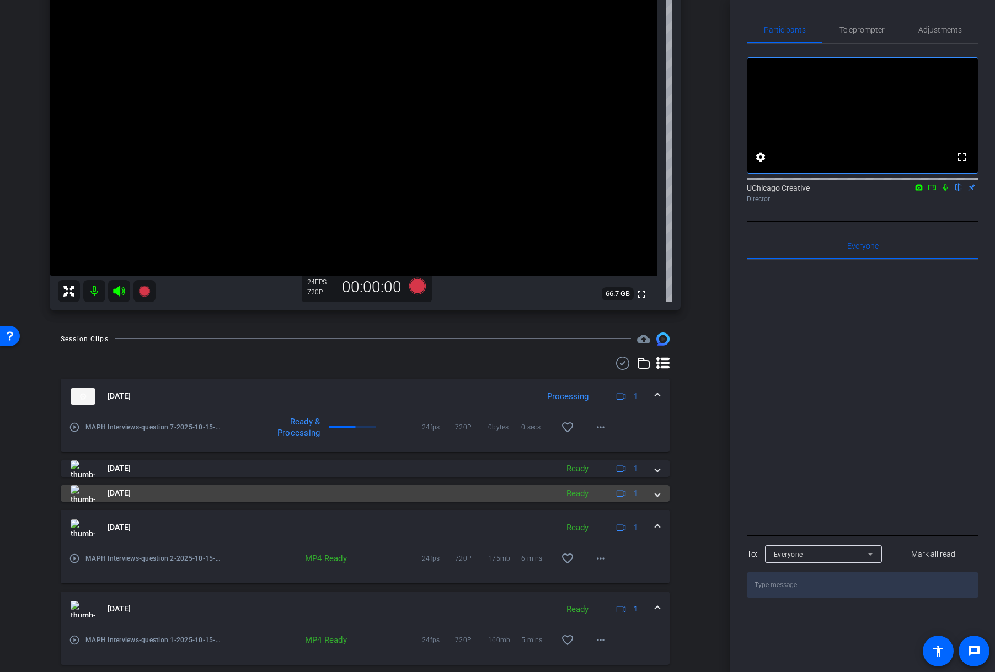  What do you see at coordinates (567, 397) in the screenshot?
I see `div: Processing` at bounding box center [567, 397].